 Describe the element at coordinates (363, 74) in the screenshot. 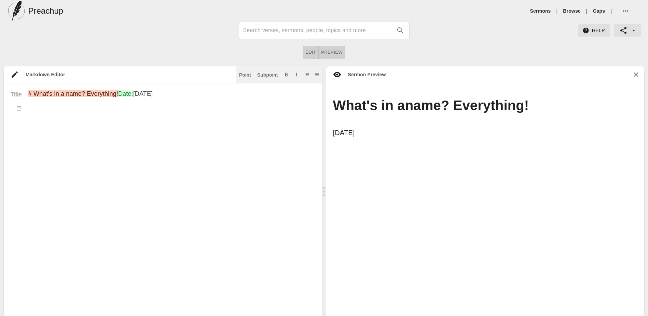

I see `div: Sermon Preview` at that location.